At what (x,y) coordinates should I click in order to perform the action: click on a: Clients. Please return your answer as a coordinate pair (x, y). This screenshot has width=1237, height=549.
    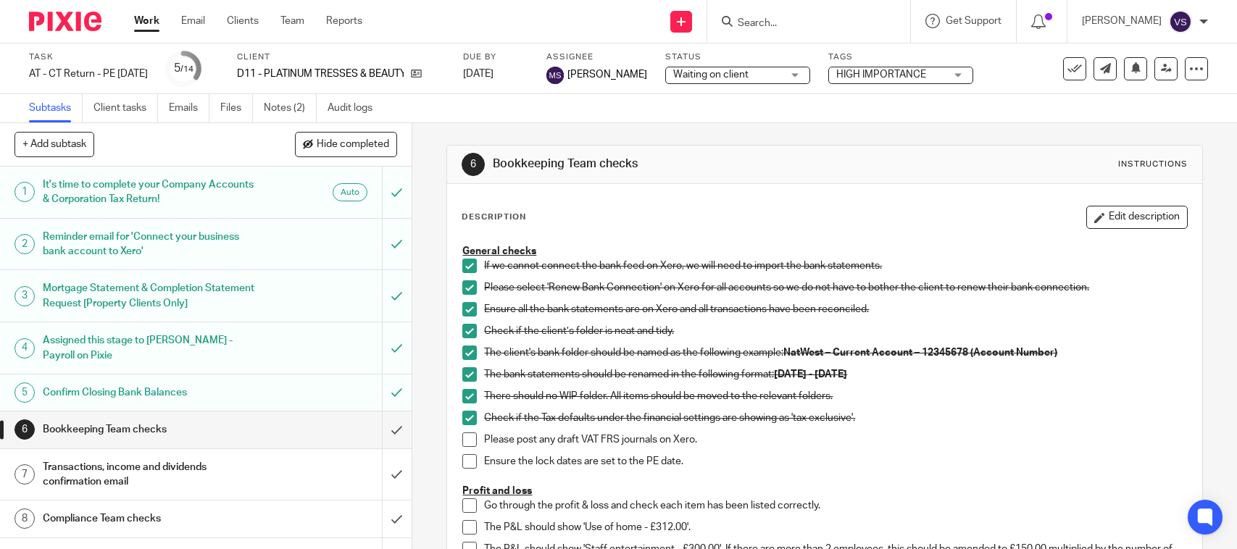
    Looking at the image, I should click on (243, 21).